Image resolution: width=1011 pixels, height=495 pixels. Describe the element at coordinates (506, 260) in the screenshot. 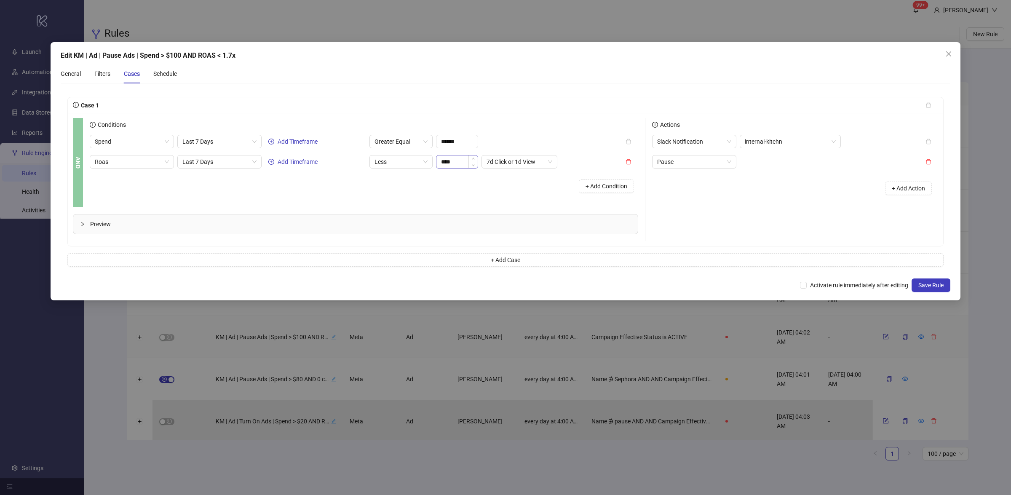

I see `span: + Add Case` at that location.